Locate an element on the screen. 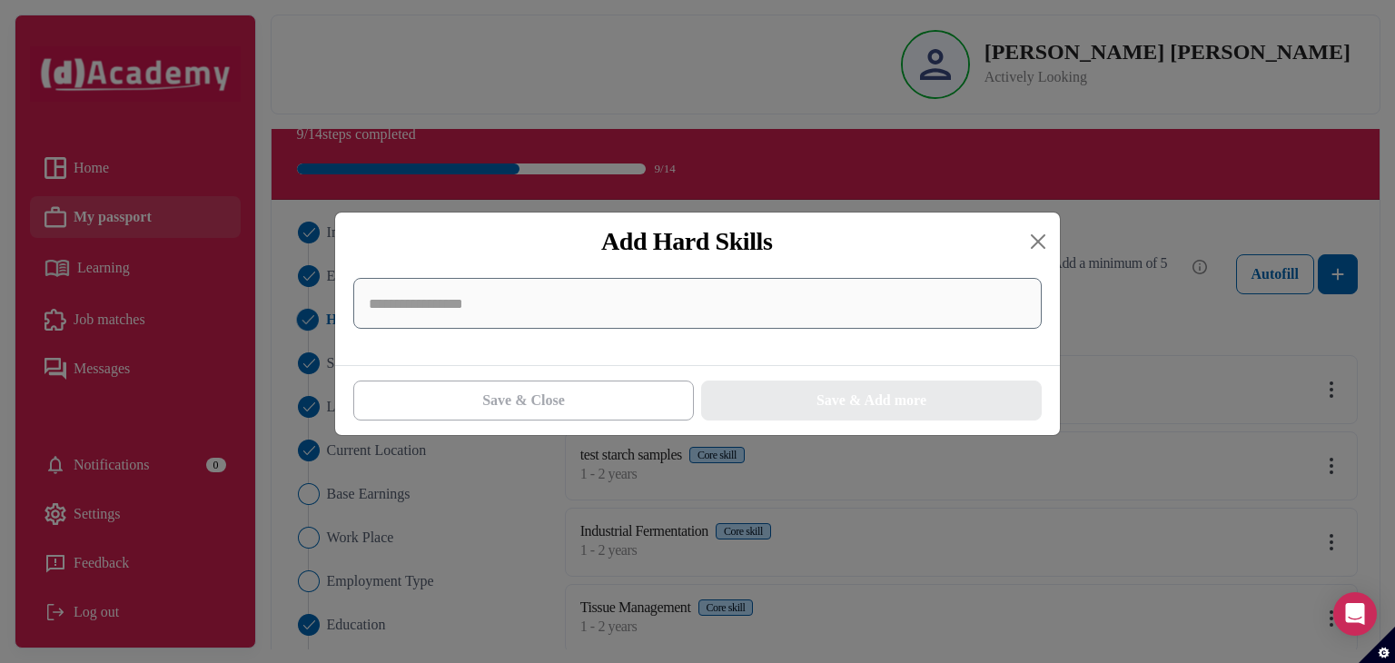 The image size is (1395, 663). button: Set cookie preferences is located at coordinates (1376, 645).